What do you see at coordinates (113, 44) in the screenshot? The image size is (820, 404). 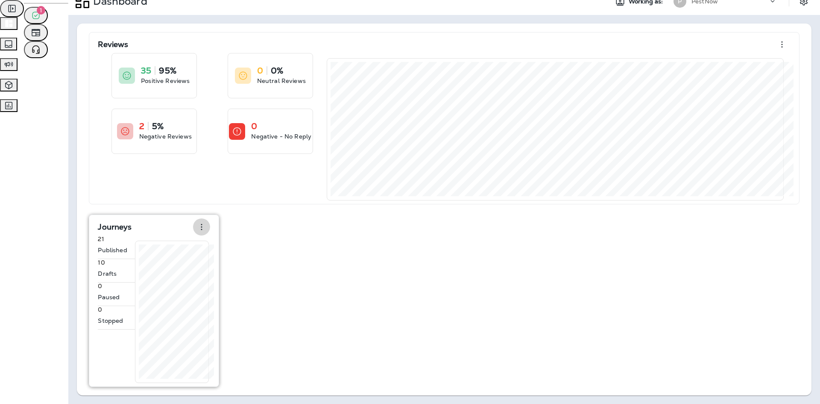 I see `p: Reviews` at bounding box center [113, 44].